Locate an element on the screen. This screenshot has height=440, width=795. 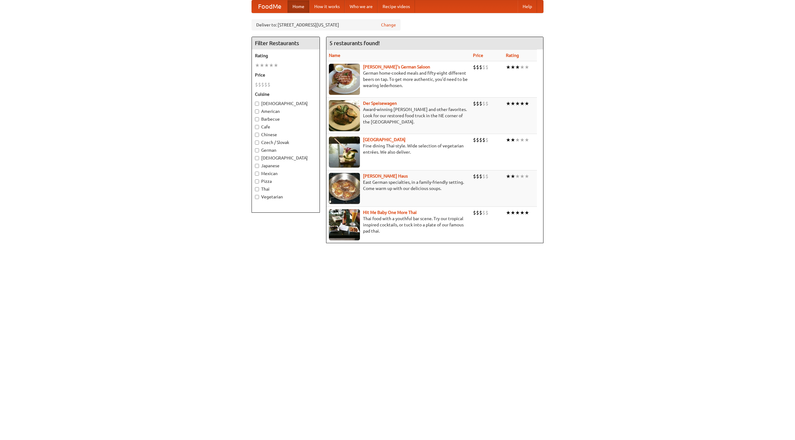
ng-pluralize: 5 restaurants found! is located at coordinates (355, 43).